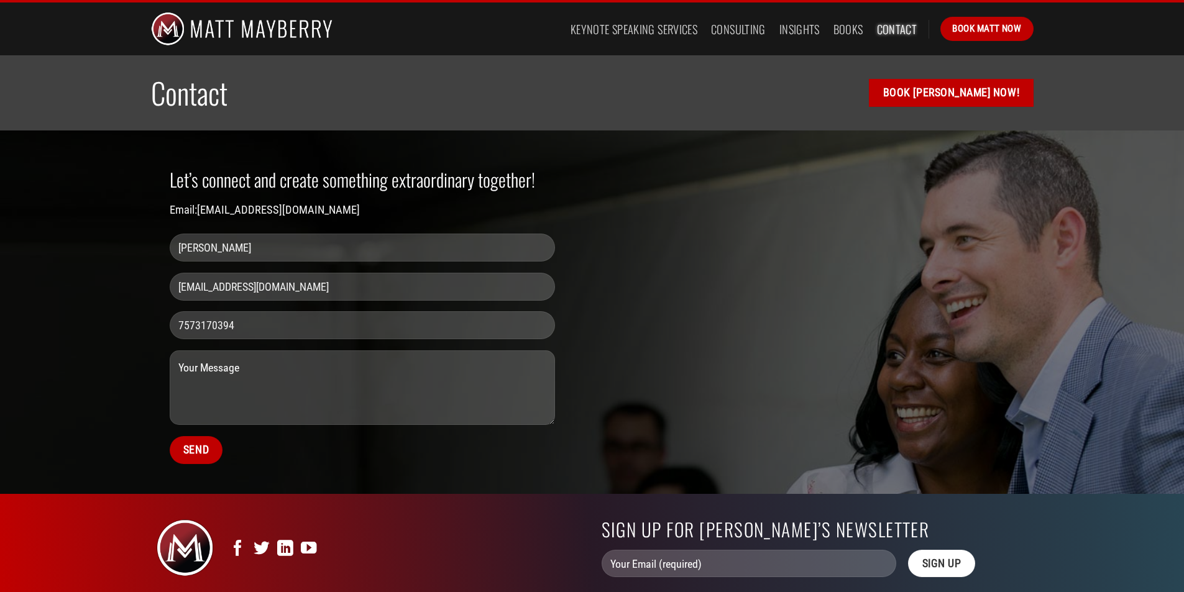  I want to click on img: Matt Mayberry, so click(242, 29).